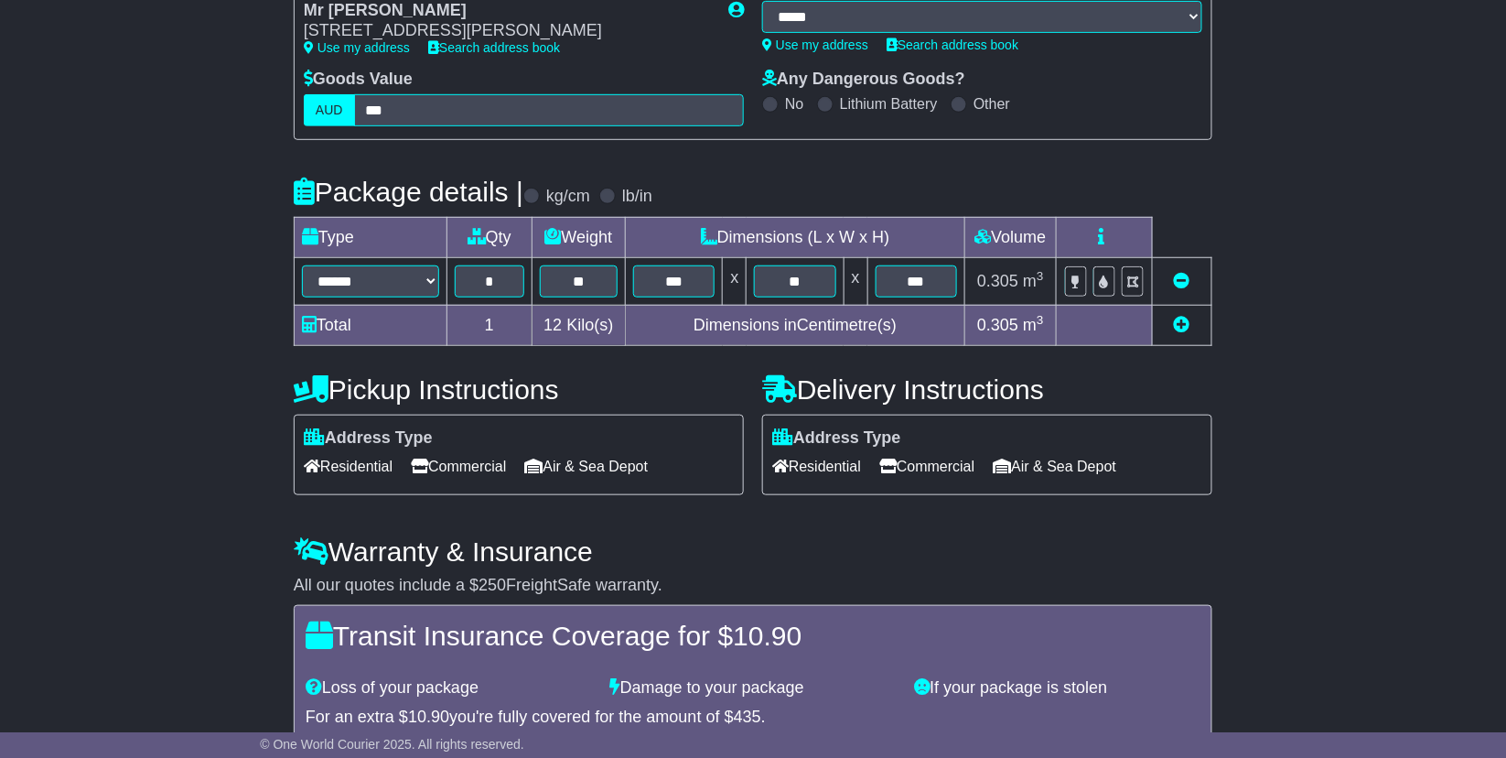 Image resolution: width=1506 pixels, height=758 pixels. What do you see at coordinates (329, 110) in the screenshot?
I see `label: AUD` at bounding box center [329, 110].